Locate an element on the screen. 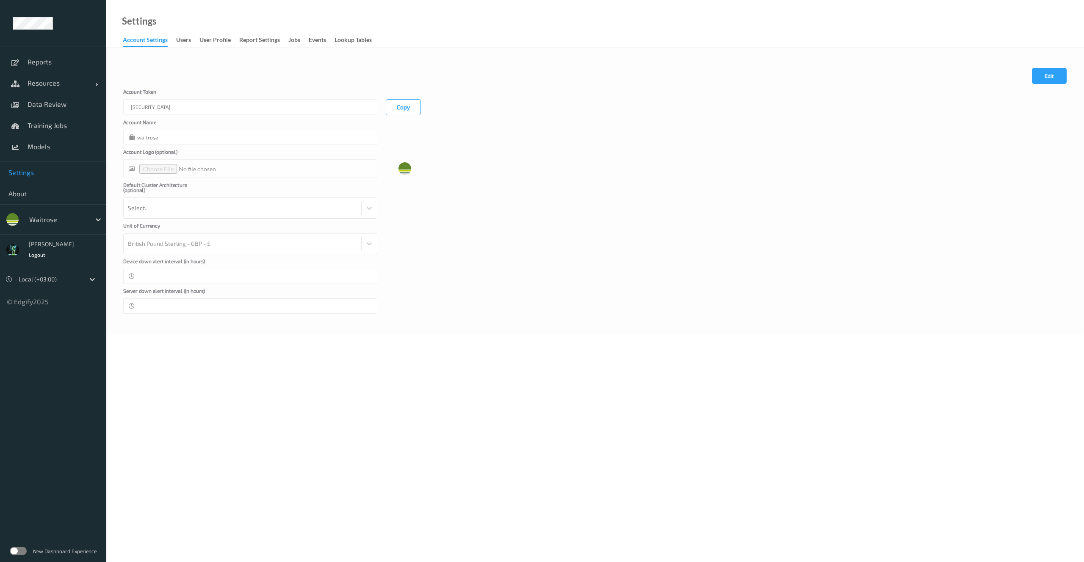 This screenshot has width=1084, height=562. label: Account Name is located at coordinates (166, 125).